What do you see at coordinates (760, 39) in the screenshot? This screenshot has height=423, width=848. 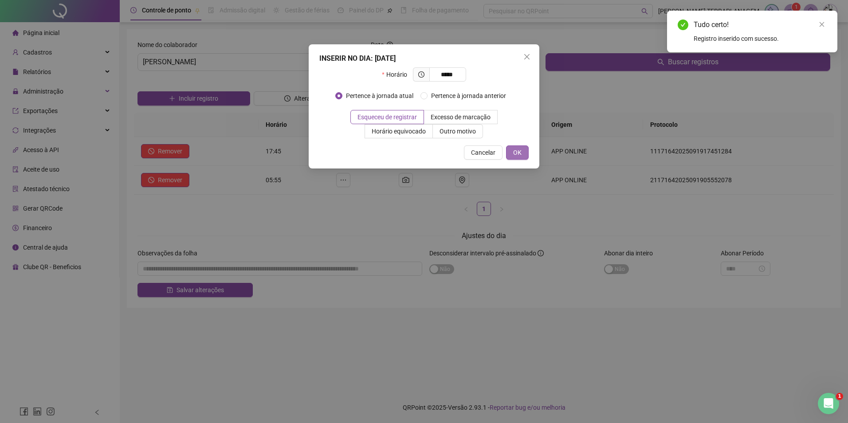 I see `div: Registro inserido com sucesso.` at bounding box center [760, 39].